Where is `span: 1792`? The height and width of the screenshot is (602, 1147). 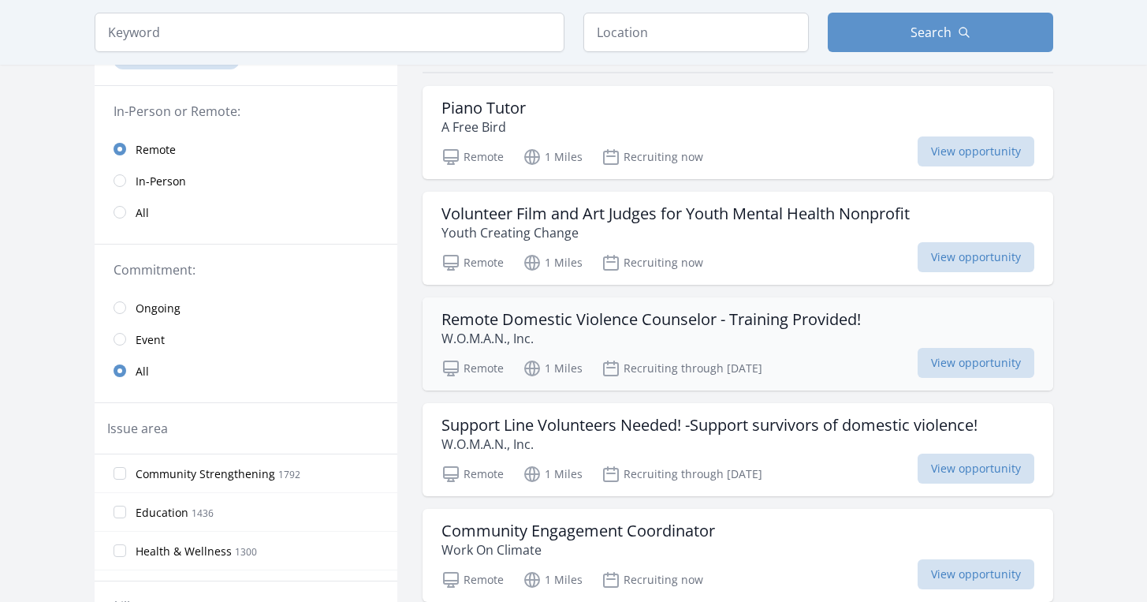 span: 1792 is located at coordinates (289, 474).